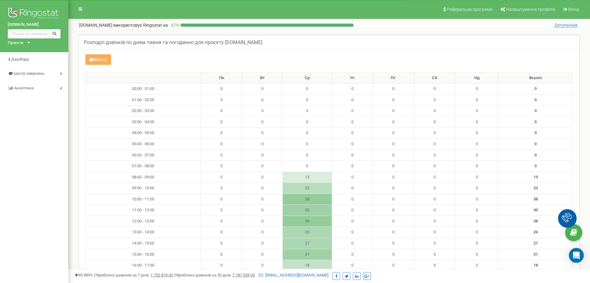 This screenshot has height=283, width=590. What do you see at coordinates (143, 122) in the screenshot?
I see `td: 03:00 - 04:00` at bounding box center [143, 122].